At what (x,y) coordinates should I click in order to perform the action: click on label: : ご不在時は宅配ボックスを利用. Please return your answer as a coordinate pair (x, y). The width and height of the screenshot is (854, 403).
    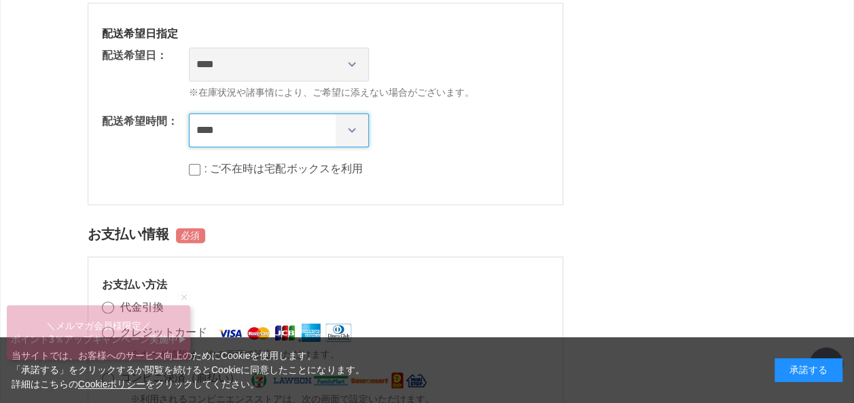
    Looking at the image, I should click on (283, 168).